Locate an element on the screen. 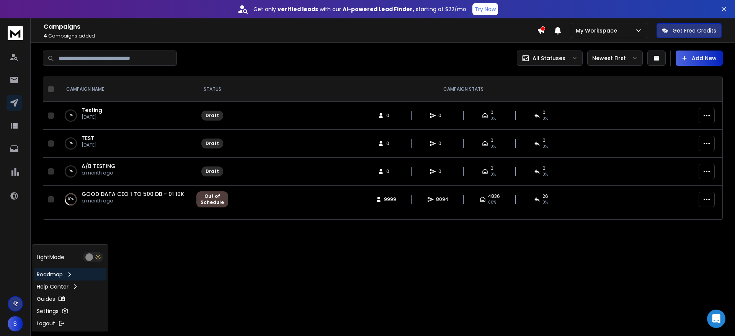  p: Help Center is located at coordinates (52, 287).